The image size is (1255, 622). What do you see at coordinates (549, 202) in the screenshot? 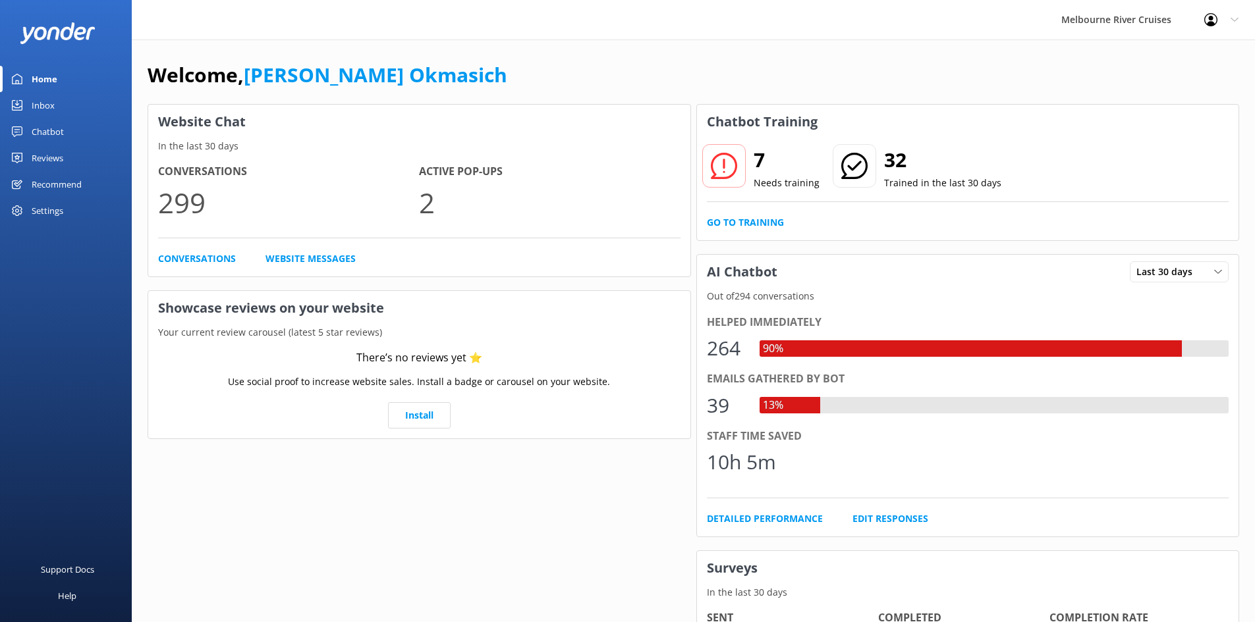
I see `p: 2` at bounding box center [549, 202].